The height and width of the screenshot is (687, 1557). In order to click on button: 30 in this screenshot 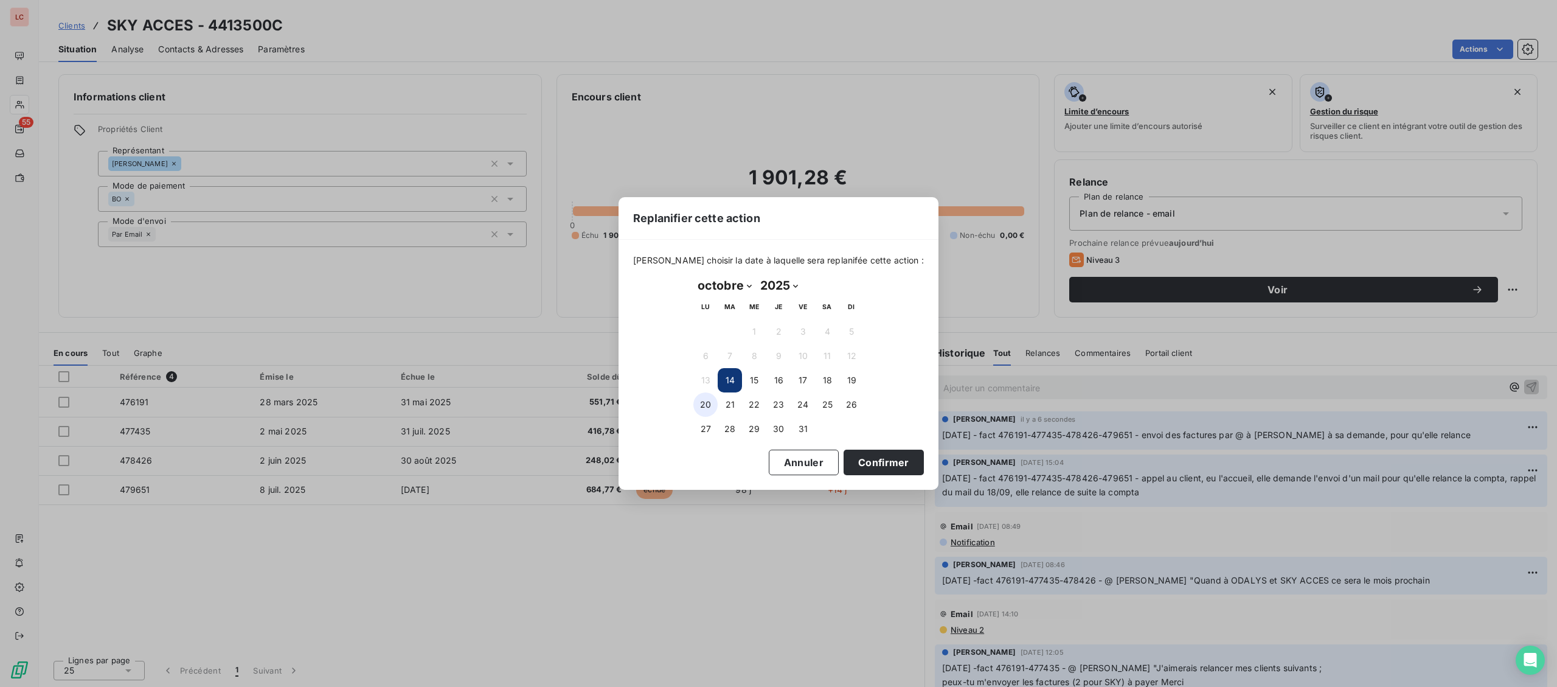, I will do `click(779, 429)`.